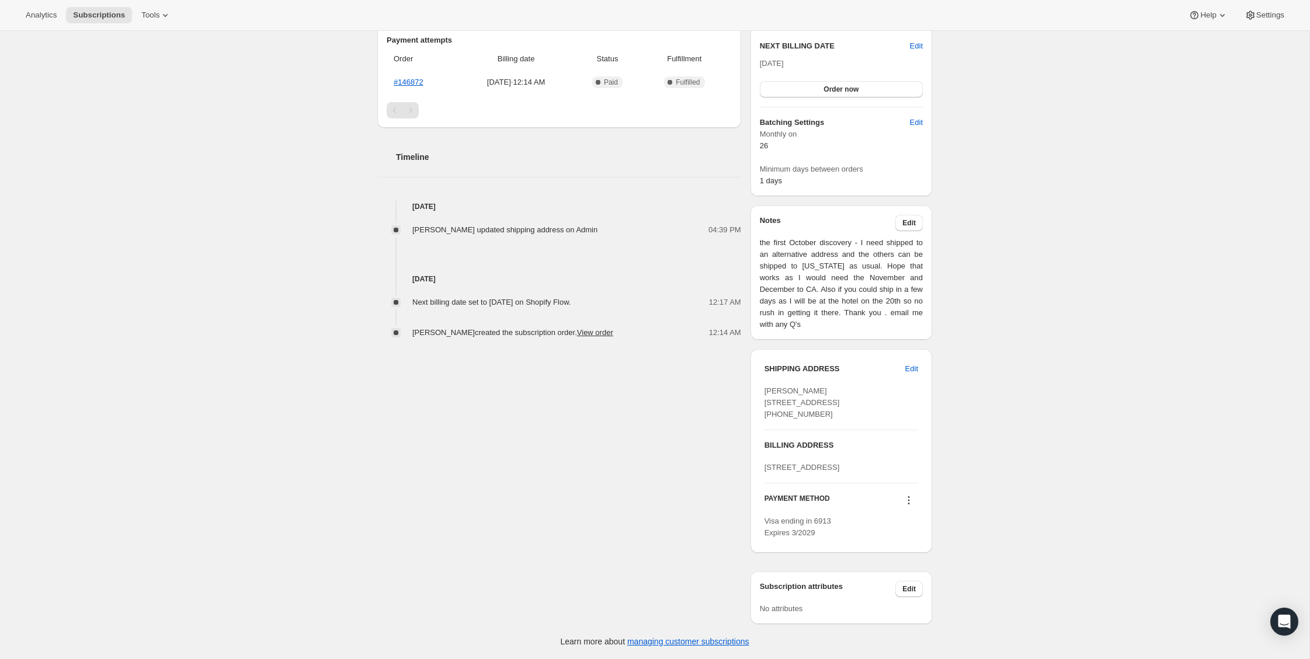 This screenshot has height=659, width=1310. I want to click on h3: BILLING ADDRESS, so click(841, 445).